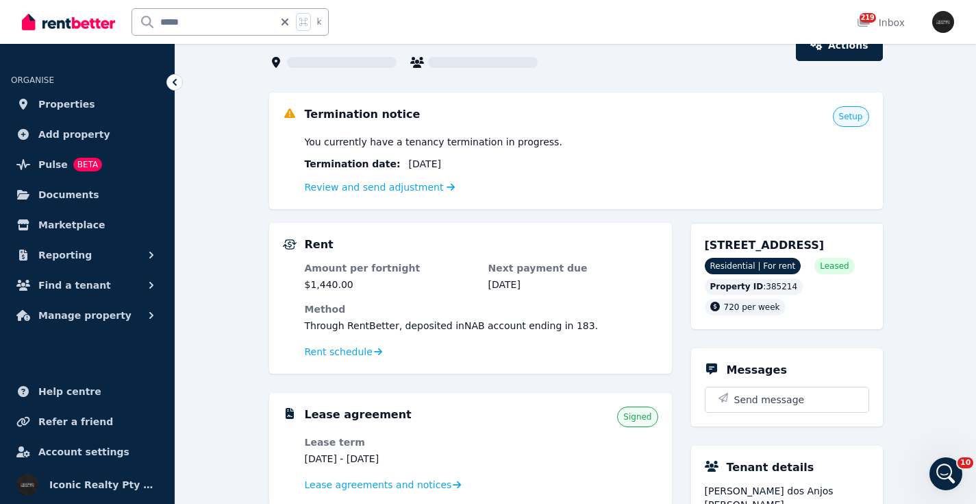  What do you see at coordinates (771, 467) in the screenshot?
I see `h5: Tenant details` at bounding box center [771, 467].